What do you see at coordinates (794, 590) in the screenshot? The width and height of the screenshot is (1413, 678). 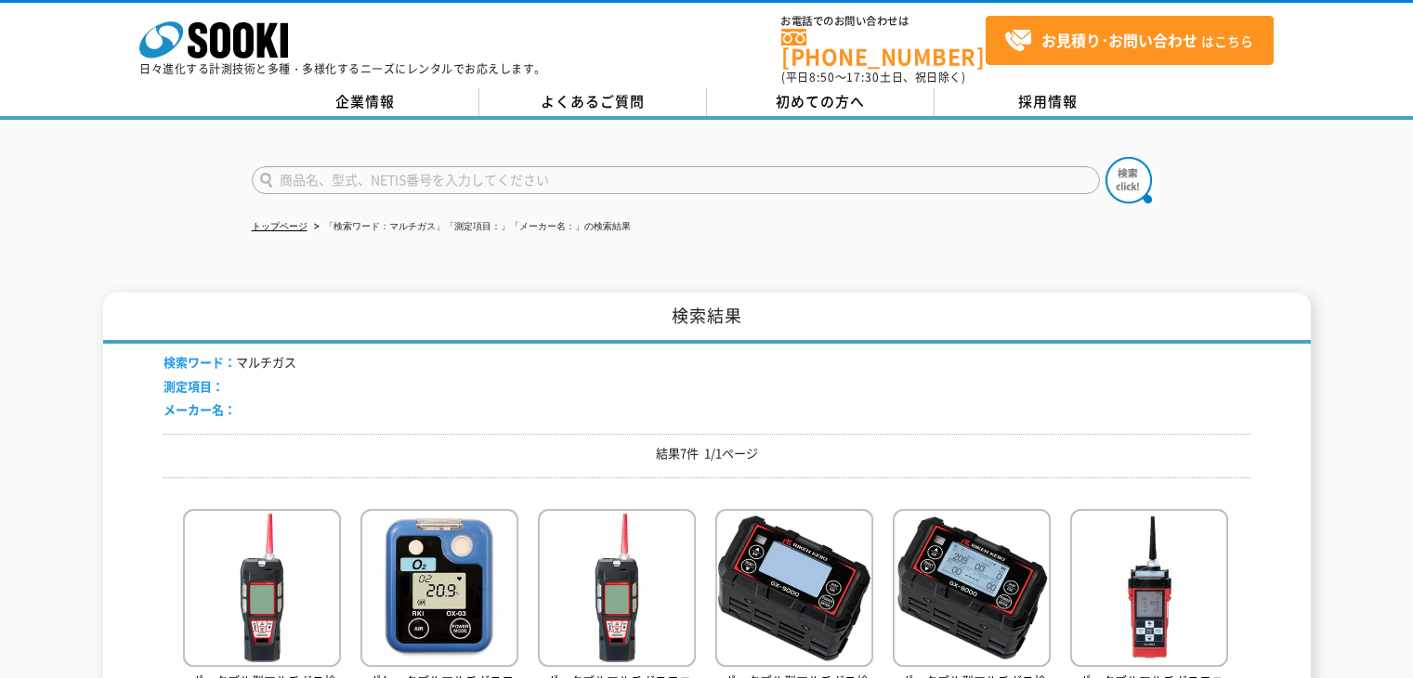 I see `img: GX-9000` at bounding box center [794, 590].